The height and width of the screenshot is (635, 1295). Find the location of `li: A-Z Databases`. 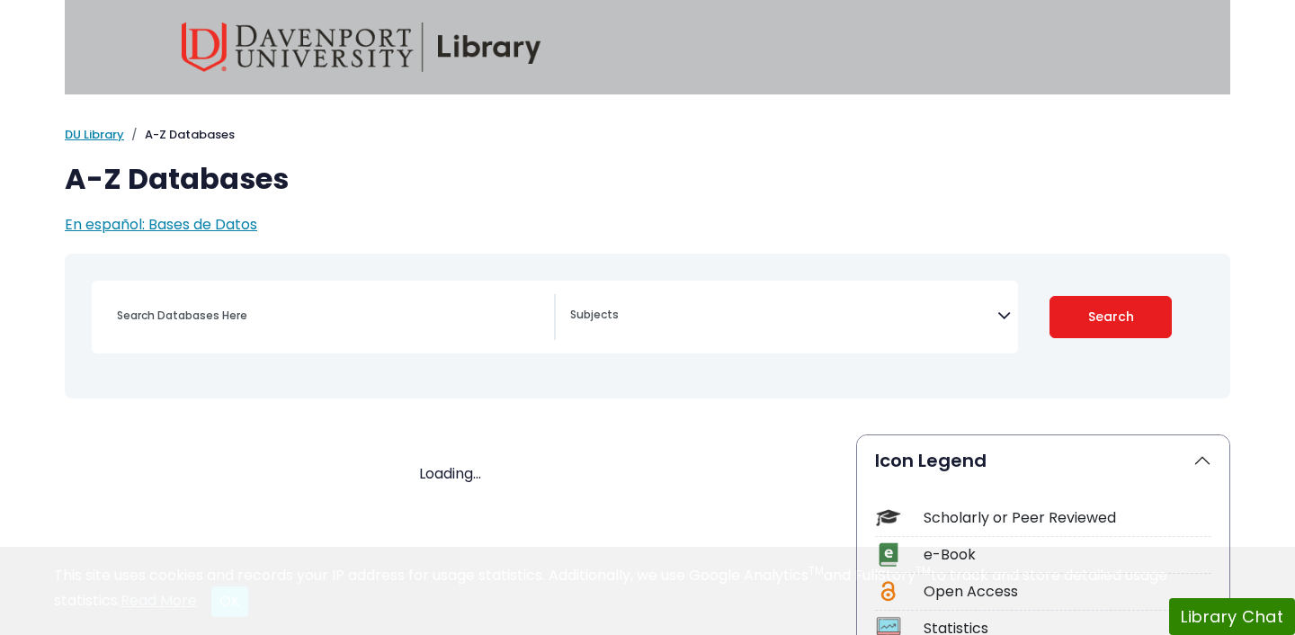

li: A-Z Databases is located at coordinates (179, 135).